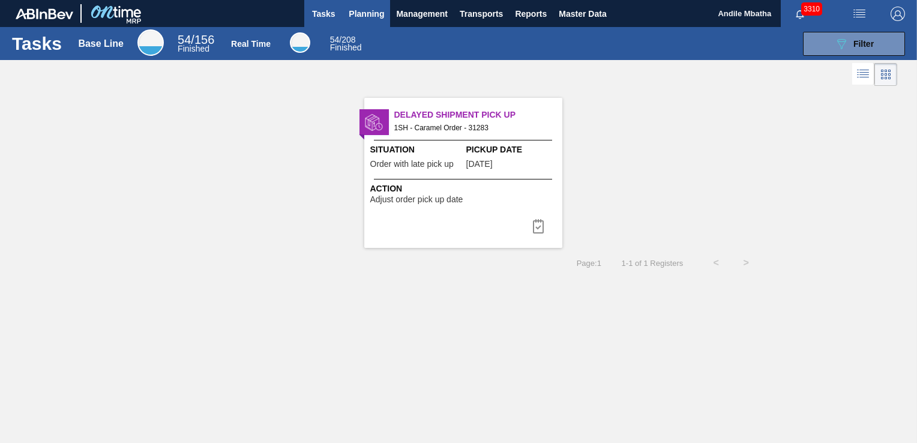  What do you see at coordinates (800, 14) in the screenshot?
I see `button: Notifications` at bounding box center [800, 14].